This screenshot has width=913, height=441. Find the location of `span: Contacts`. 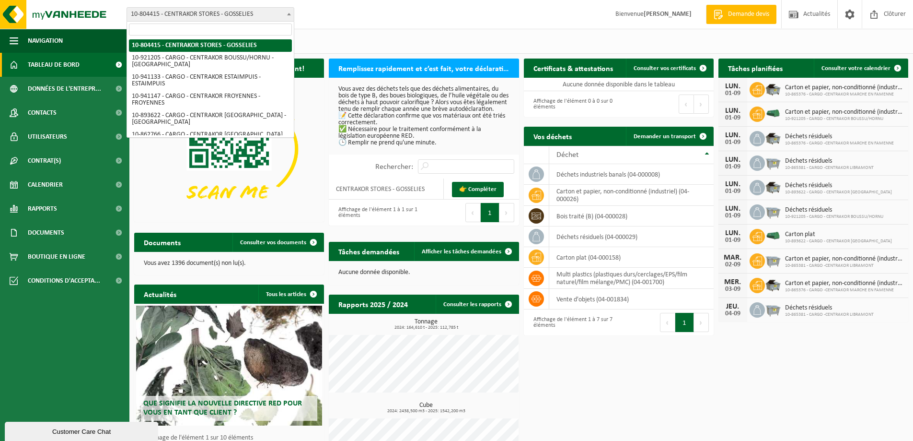

span: Contacts is located at coordinates (42, 113).